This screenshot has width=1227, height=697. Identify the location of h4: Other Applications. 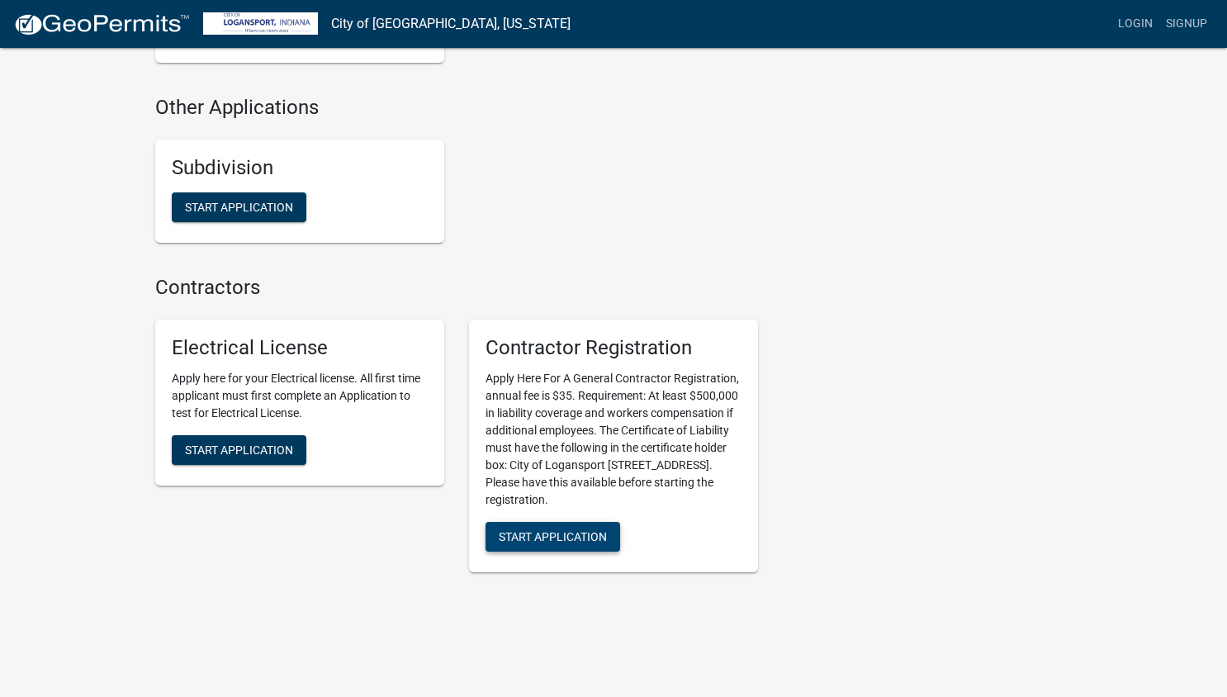
(457, 107).